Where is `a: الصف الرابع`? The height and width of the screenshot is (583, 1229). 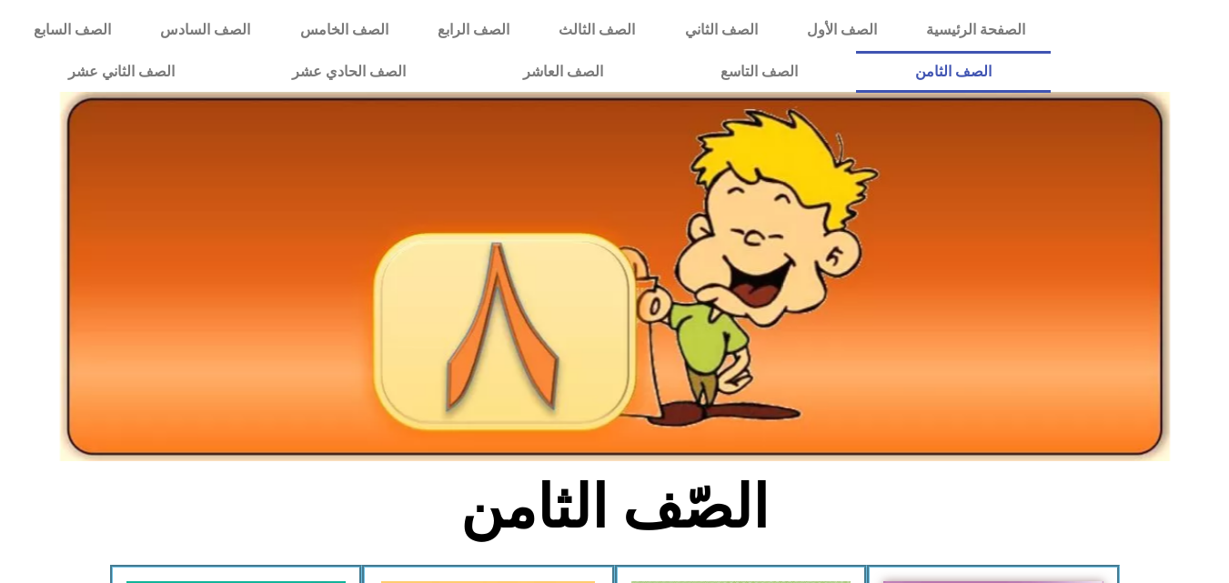 a: الصف الرابع is located at coordinates (473, 30).